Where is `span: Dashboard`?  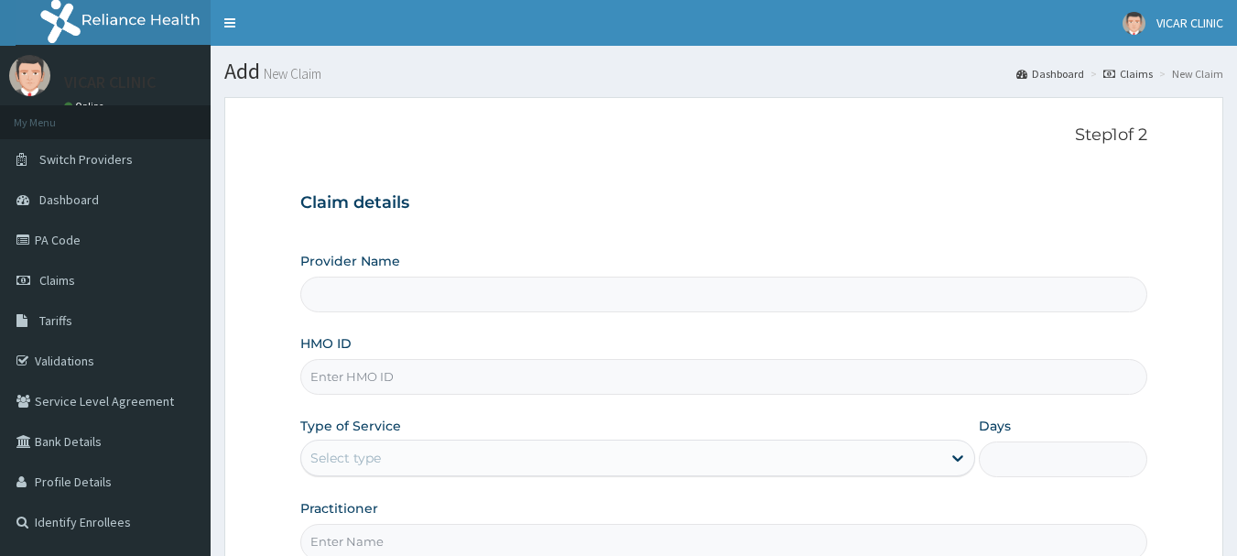 span: Dashboard is located at coordinates (69, 200).